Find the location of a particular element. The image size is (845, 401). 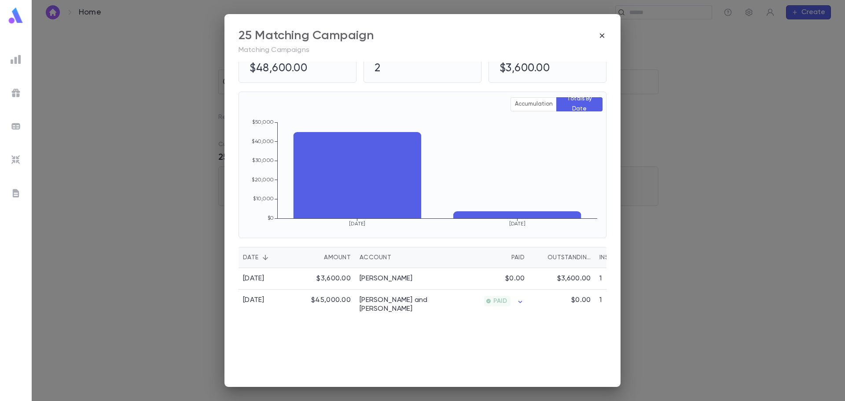

tspan: $0 is located at coordinates (271, 218).